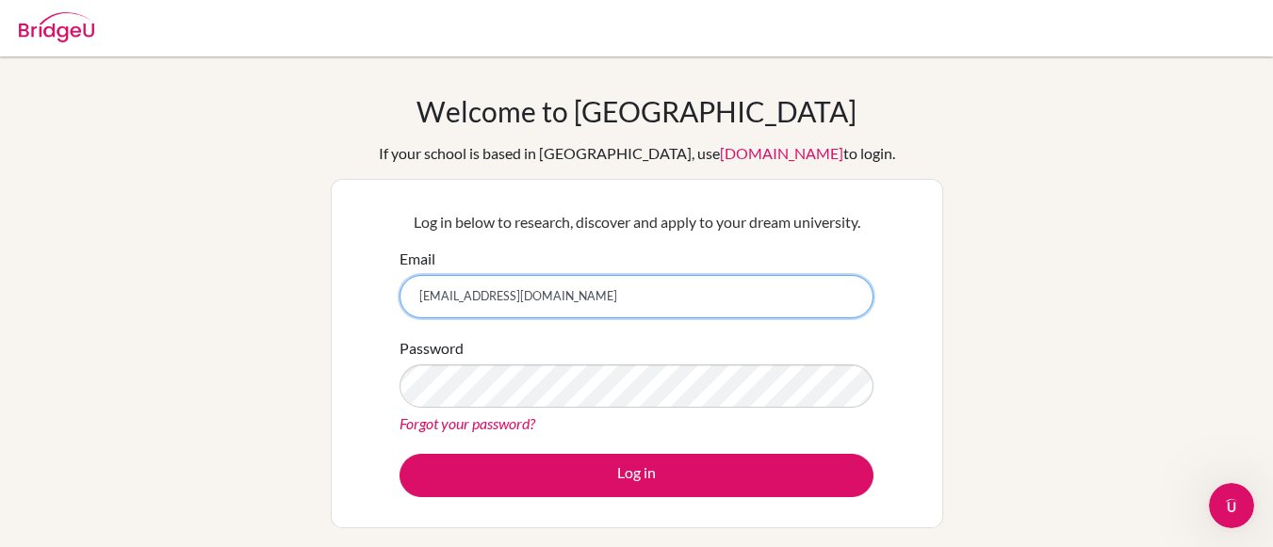 Image resolution: width=1273 pixels, height=547 pixels. What do you see at coordinates (431, 349) in the screenshot?
I see `label: Password` at bounding box center [431, 349].